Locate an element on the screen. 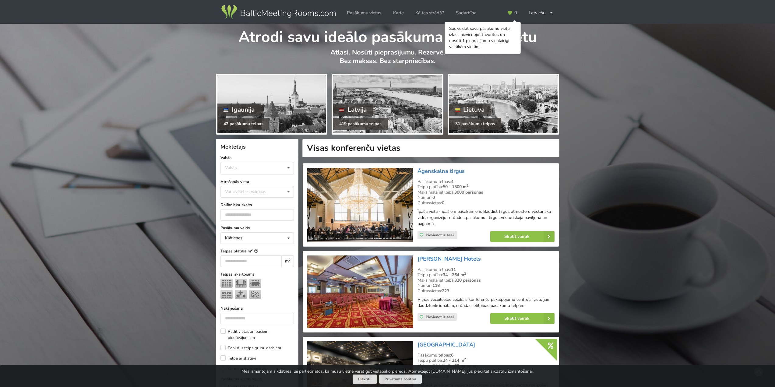 The image size is (775, 387). img: U-Veids is located at coordinates (241, 283).